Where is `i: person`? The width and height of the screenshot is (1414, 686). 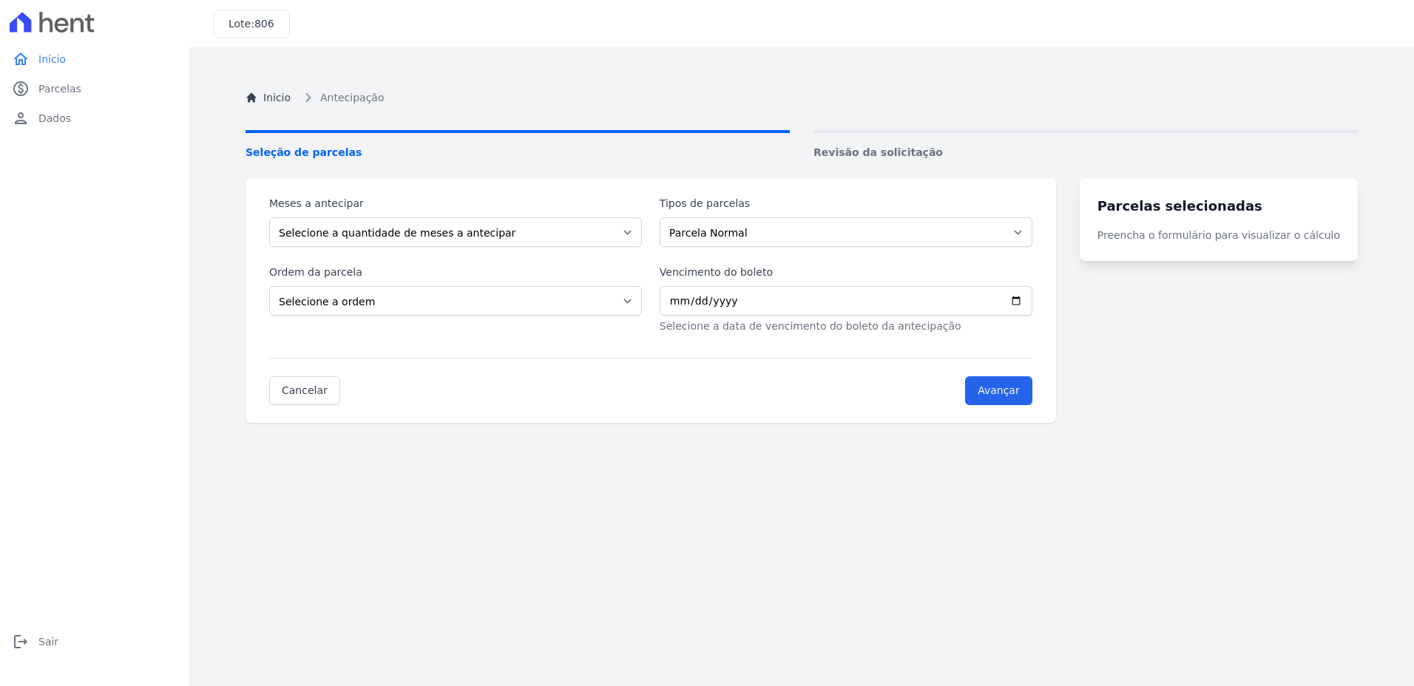 i: person is located at coordinates (21, 118).